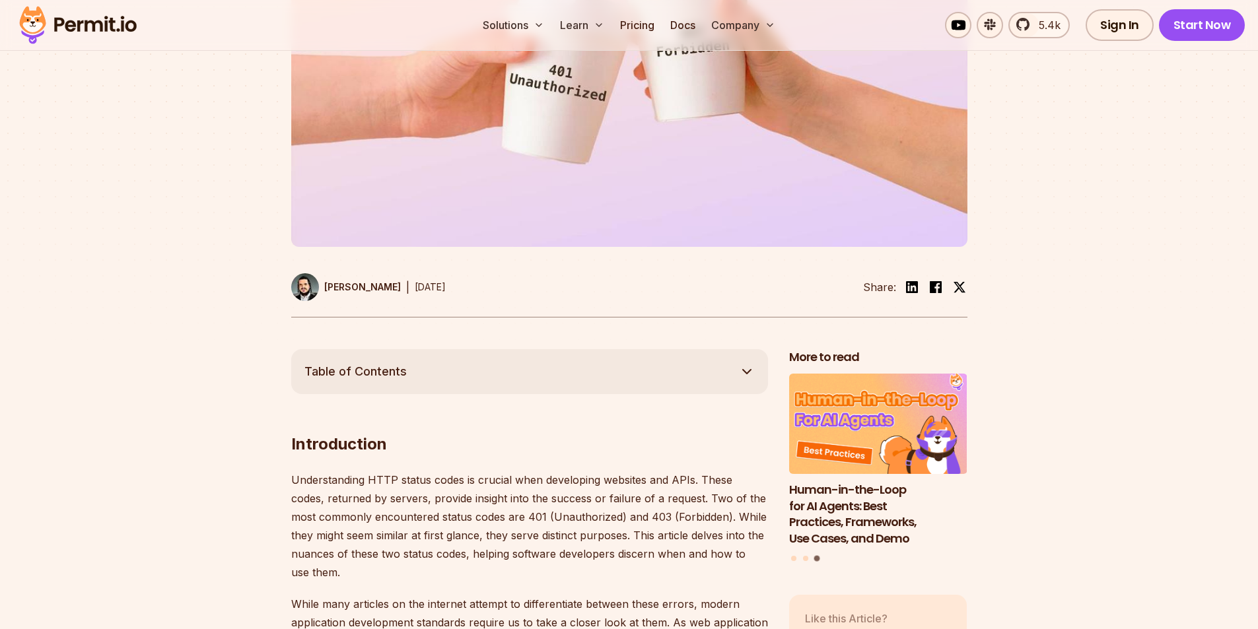  I want to click on button: Learn, so click(582, 25).